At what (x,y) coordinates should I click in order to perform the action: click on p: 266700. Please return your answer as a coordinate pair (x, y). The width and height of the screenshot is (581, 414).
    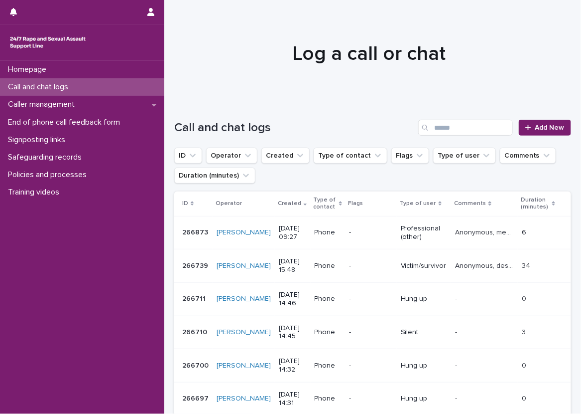
    Looking at the image, I should click on (196, 364).